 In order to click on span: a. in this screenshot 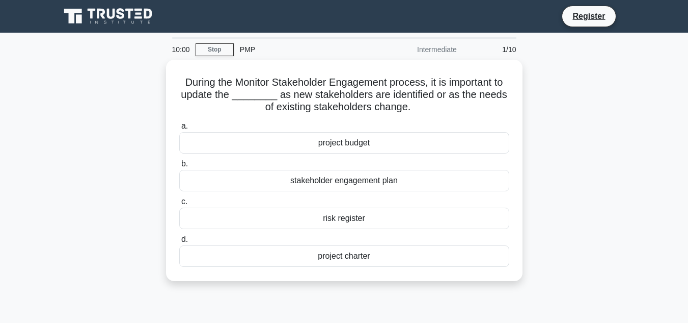, I will do `click(184, 125)`.